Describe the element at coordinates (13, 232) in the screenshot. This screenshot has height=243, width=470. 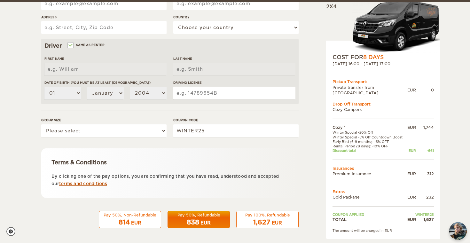
I see `a: Cookie settings` at that location.